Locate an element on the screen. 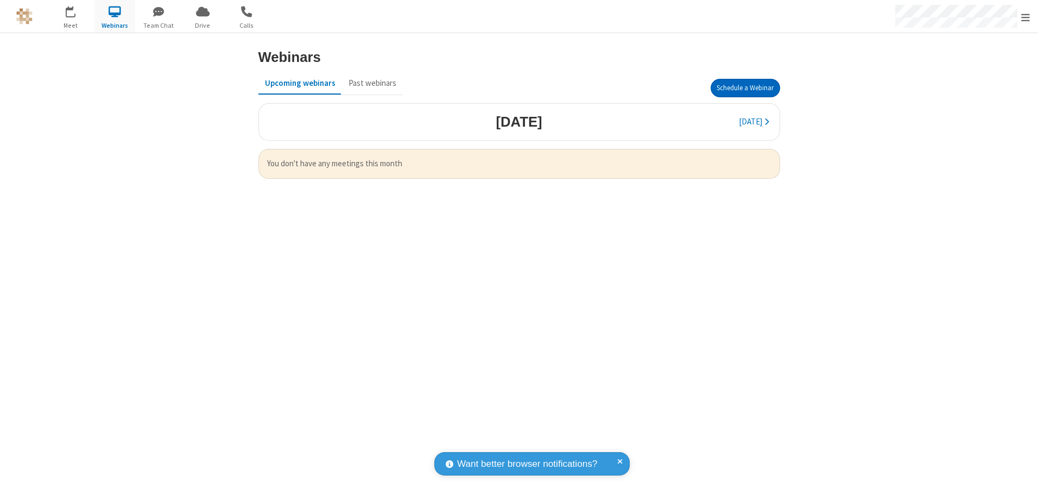 Image resolution: width=1038 pixels, height=494 pixels. button: Upcoming webinars is located at coordinates (300, 83).